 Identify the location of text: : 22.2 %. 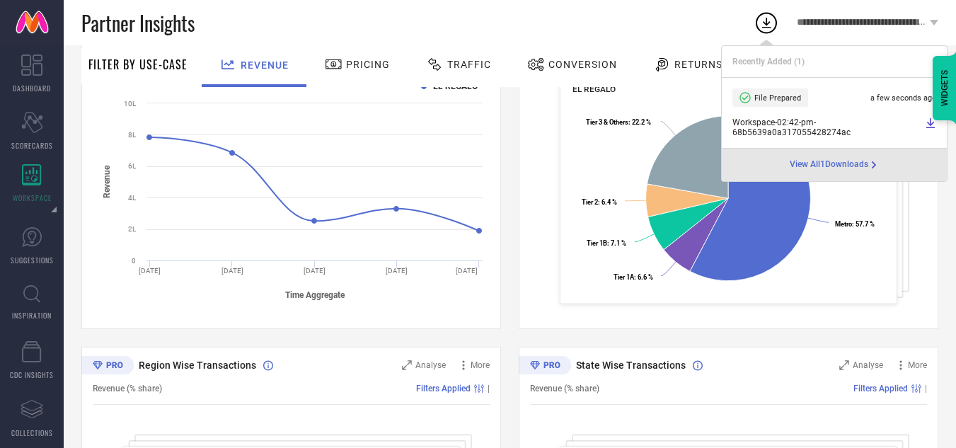
(618, 122).